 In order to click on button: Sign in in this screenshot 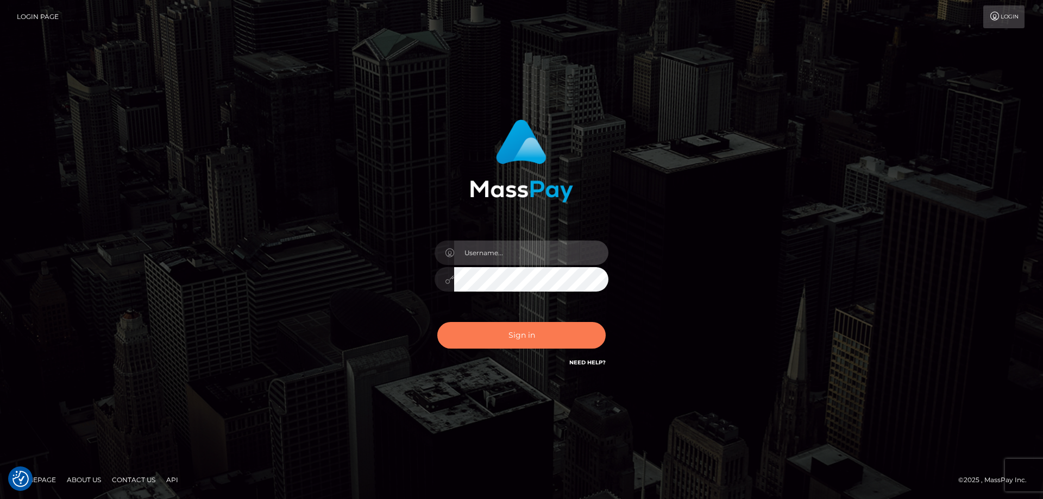, I will do `click(521, 335)`.